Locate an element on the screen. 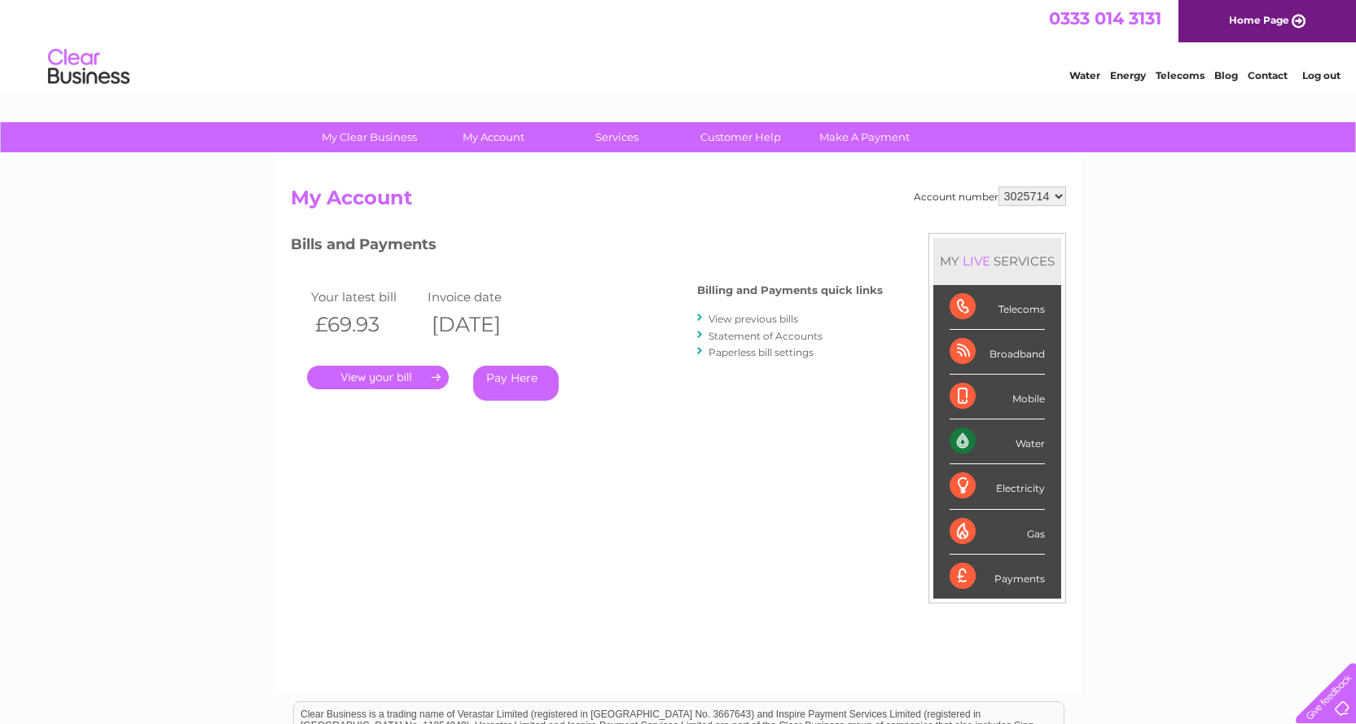 The height and width of the screenshot is (724, 1356). img: logo.png is located at coordinates (89, 67).